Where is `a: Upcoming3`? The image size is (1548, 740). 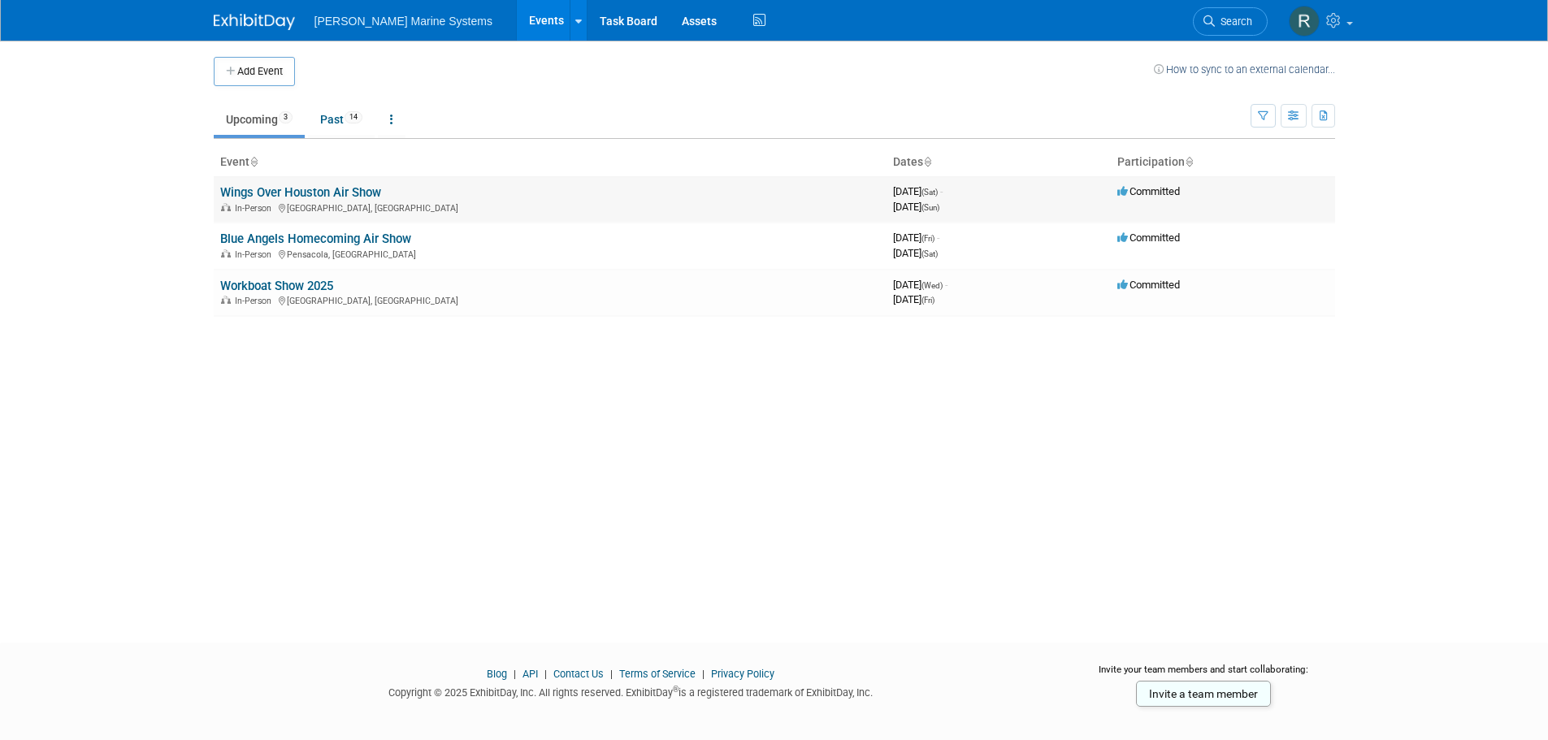
a: Upcoming3 is located at coordinates (259, 119).